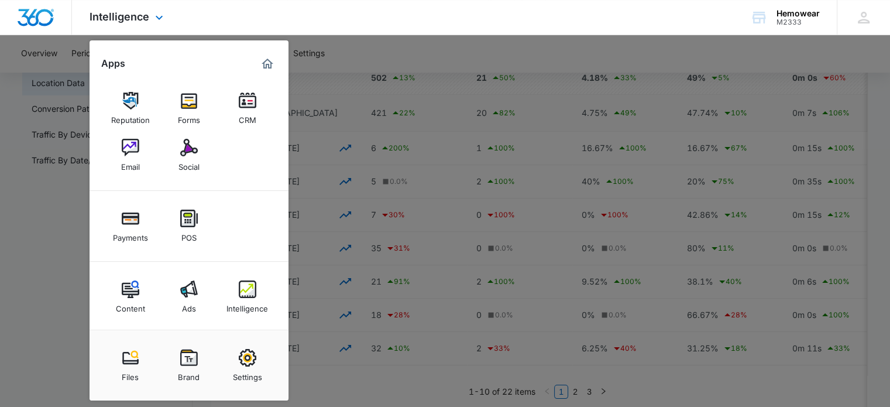 The width and height of the screenshot is (890, 407). What do you see at coordinates (248, 108) in the screenshot?
I see `a: CRM` at bounding box center [248, 108].